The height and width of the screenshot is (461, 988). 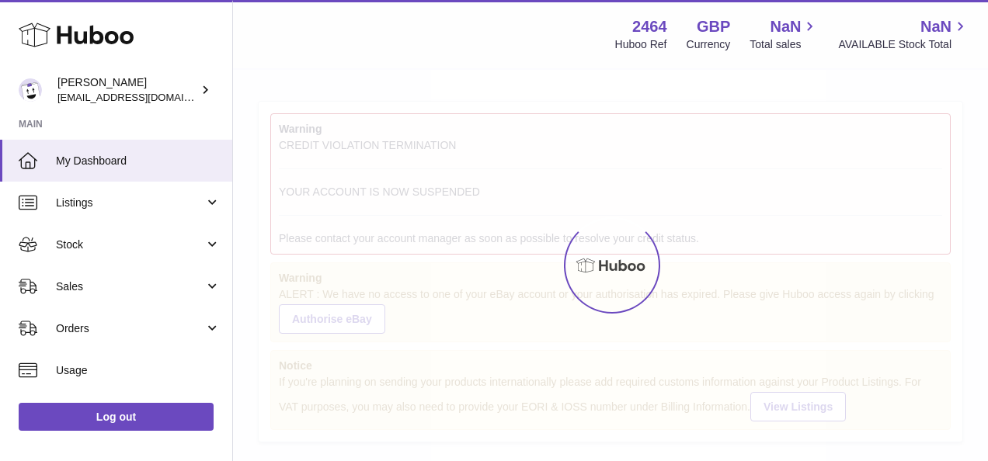 What do you see at coordinates (903, 44) in the screenshot?
I see `span: AVAILABLE Stock Total` at bounding box center [903, 44].